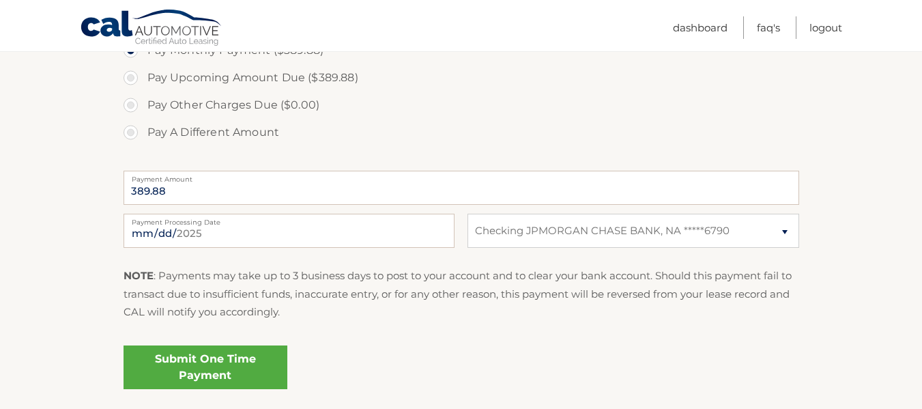  What do you see at coordinates (139, 275) in the screenshot?
I see `strong: NOTE` at bounding box center [139, 275].